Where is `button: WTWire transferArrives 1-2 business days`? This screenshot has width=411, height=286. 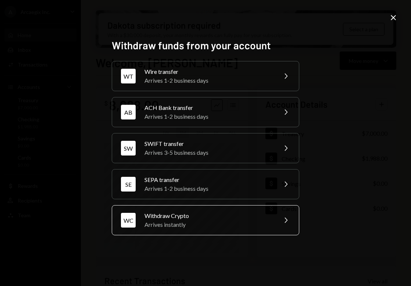
button: WTWire transferArrives 1-2 business days is located at coordinates (205, 76).